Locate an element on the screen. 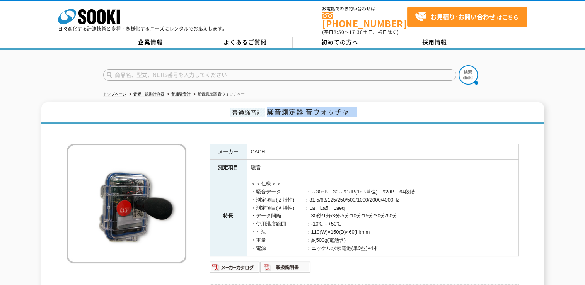  span: はこちら is located at coordinates (467, 17).